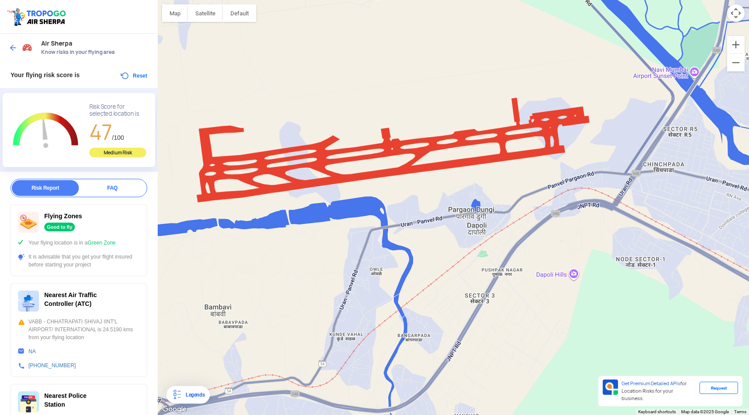 The width and height of the screenshot is (749, 415). What do you see at coordinates (177, 395) in the screenshot?
I see `img: Legends` at bounding box center [177, 395].